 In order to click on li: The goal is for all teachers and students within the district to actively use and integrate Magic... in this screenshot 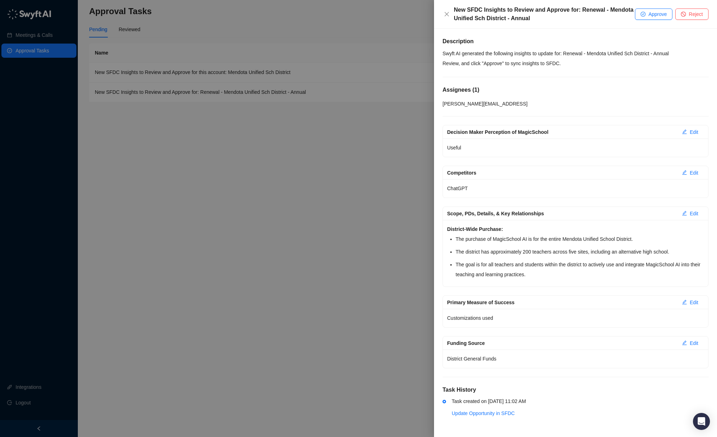, I will do `click(580, 269)`.